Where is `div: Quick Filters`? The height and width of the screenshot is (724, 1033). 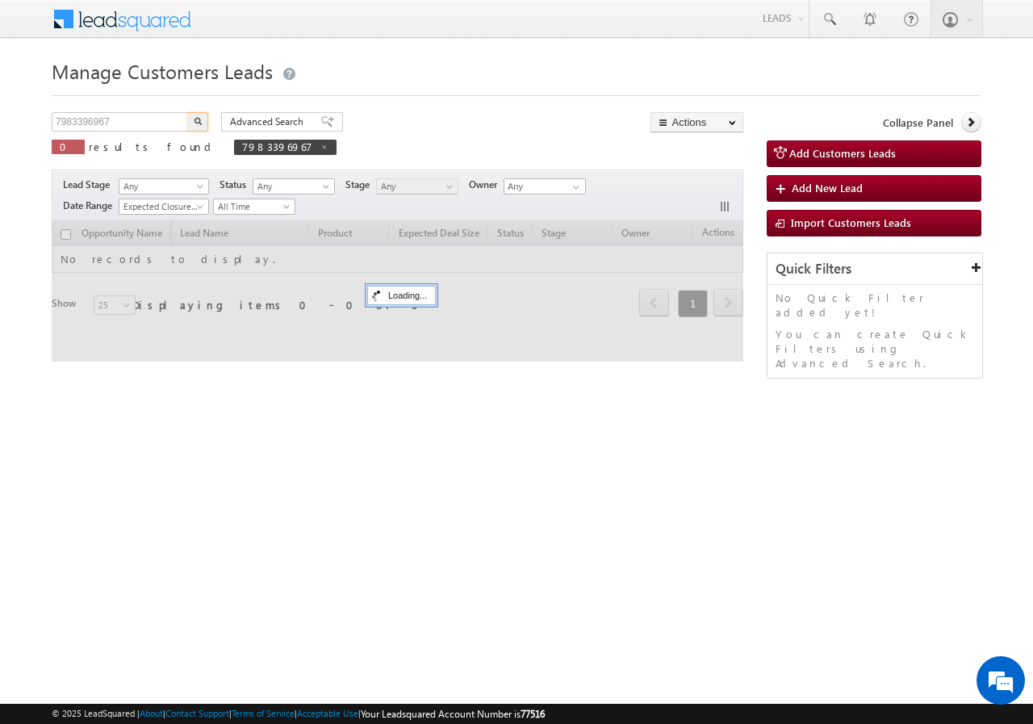 div: Quick Filters is located at coordinates (875, 269).